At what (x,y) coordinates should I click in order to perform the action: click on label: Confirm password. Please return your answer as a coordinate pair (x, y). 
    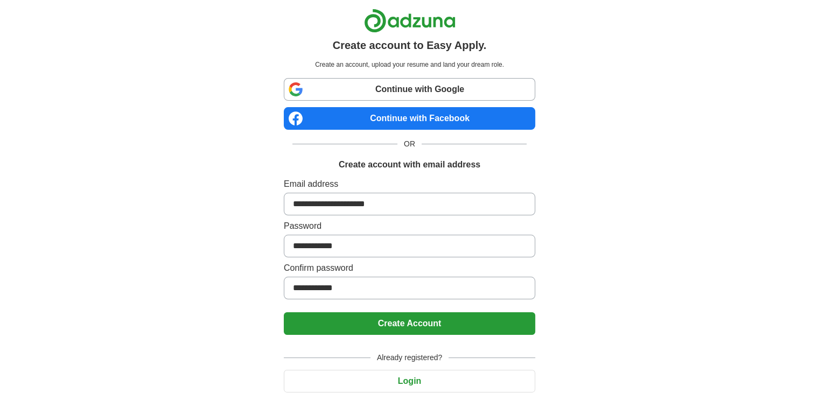
    Looking at the image, I should click on (409, 268).